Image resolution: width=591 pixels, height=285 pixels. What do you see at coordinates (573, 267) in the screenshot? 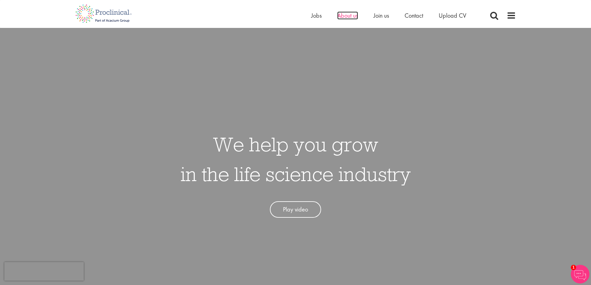
I see `span: 1` at bounding box center [573, 267].